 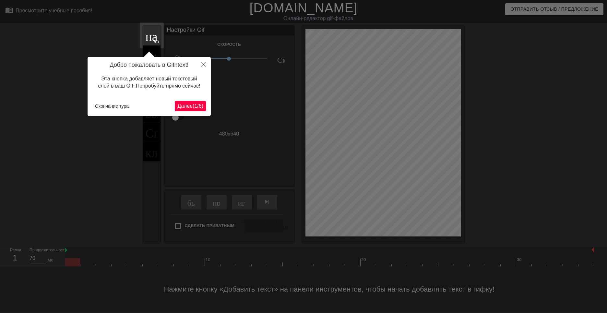 I want to click on ya-tr-span: Далее, so click(x=185, y=106).